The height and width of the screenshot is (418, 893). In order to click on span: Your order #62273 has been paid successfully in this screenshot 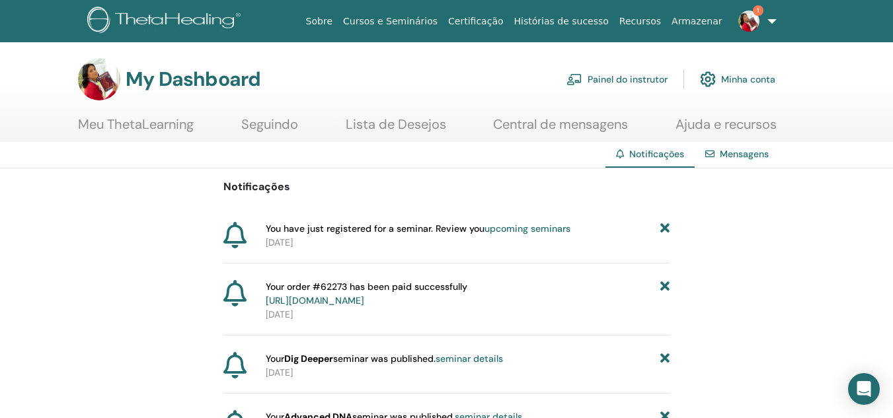, I will do `click(366, 294)`.